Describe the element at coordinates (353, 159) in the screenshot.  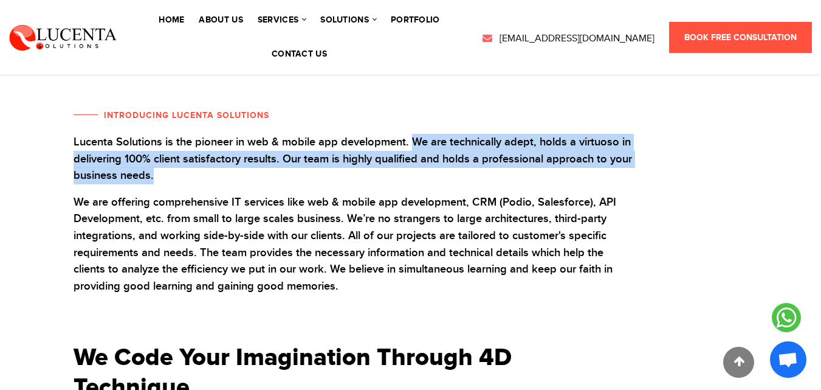
I see `p: Lucenta Solutions is the pioneer in web & mobile app development. We are technically adept, holds...` at that location.